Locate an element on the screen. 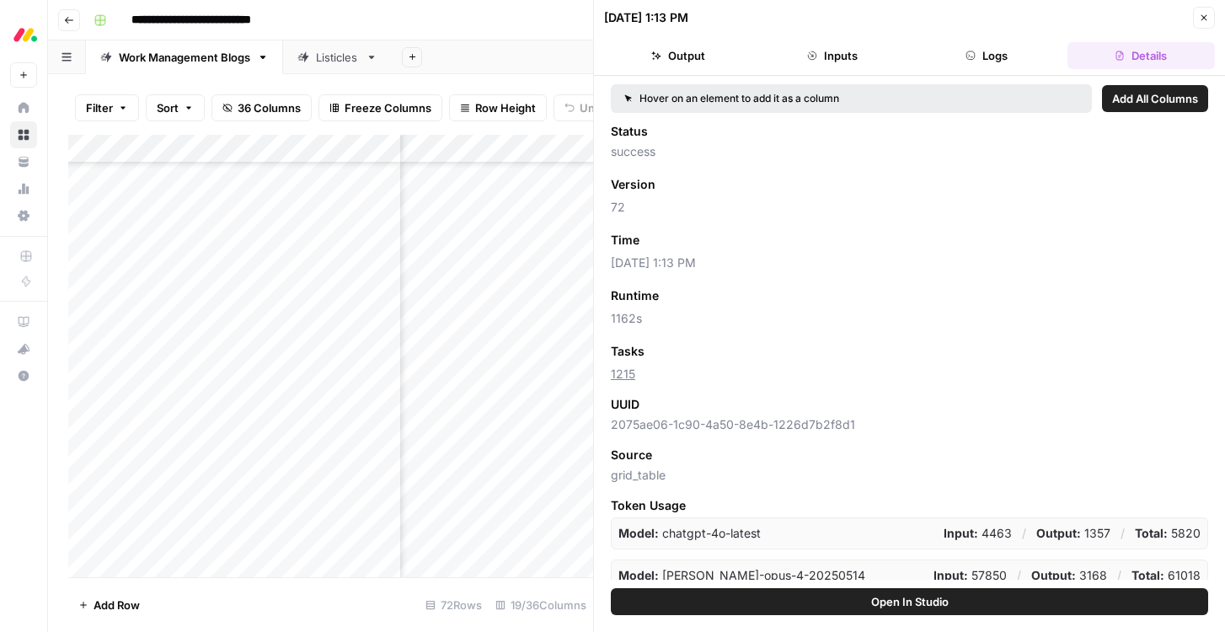 Image resolution: width=1225 pixels, height=632 pixels. p: 57850 is located at coordinates (970, 576).